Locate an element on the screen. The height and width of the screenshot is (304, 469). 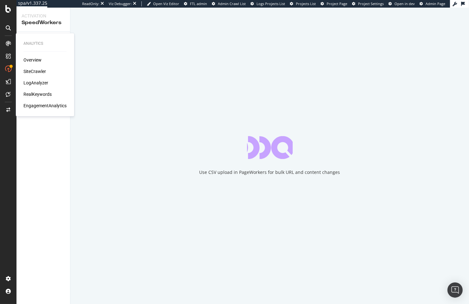
span: FTL admin is located at coordinates (199, 3).